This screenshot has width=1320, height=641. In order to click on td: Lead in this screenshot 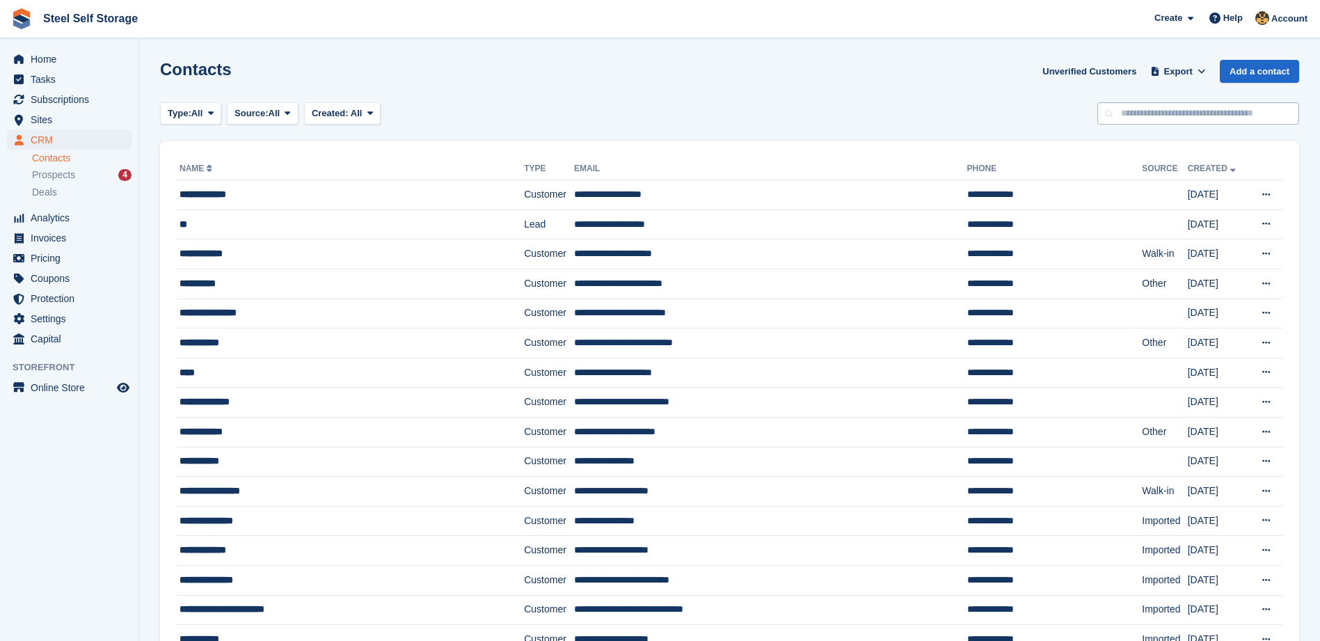, I will do `click(549, 224)`.